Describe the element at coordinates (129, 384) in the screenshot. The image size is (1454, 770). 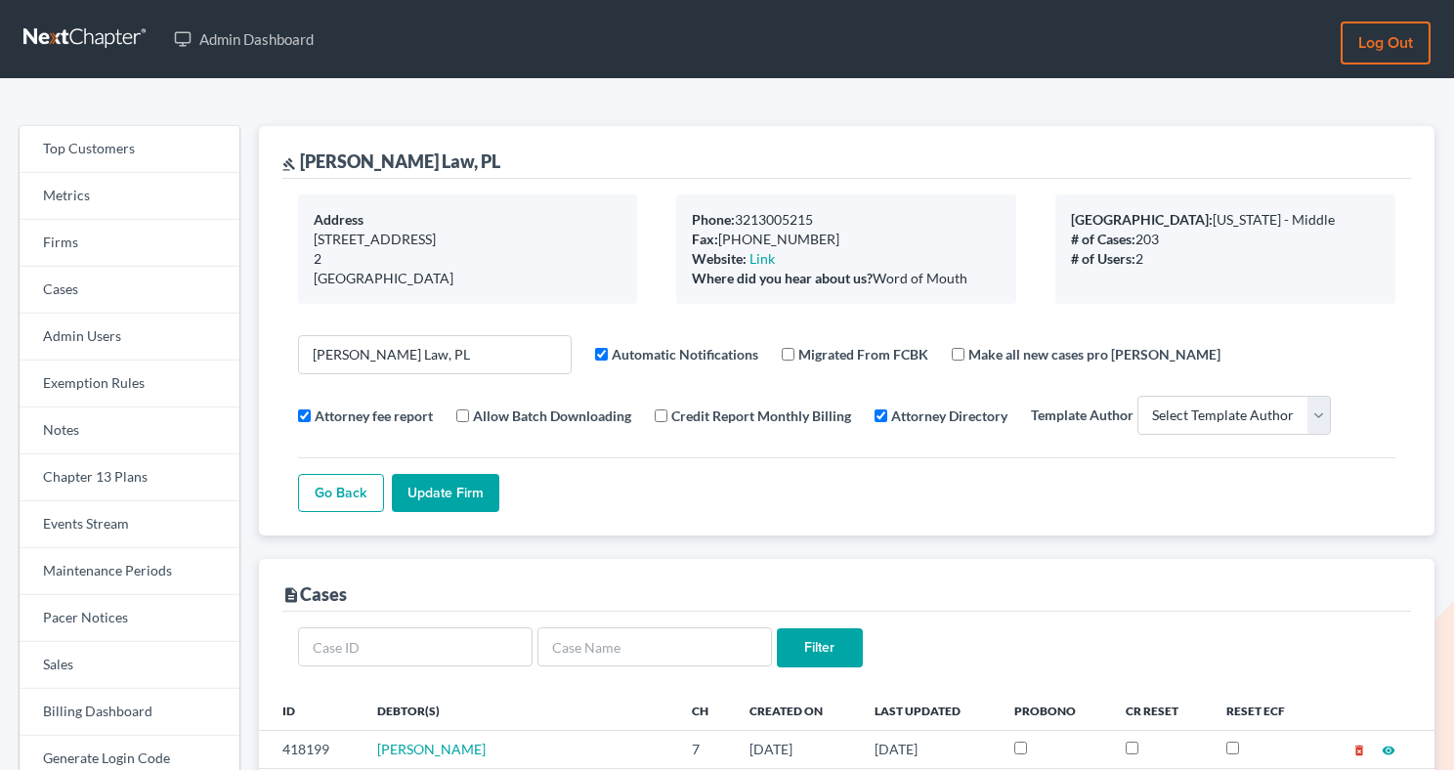
I see `a: Exemption Rules` at that location.